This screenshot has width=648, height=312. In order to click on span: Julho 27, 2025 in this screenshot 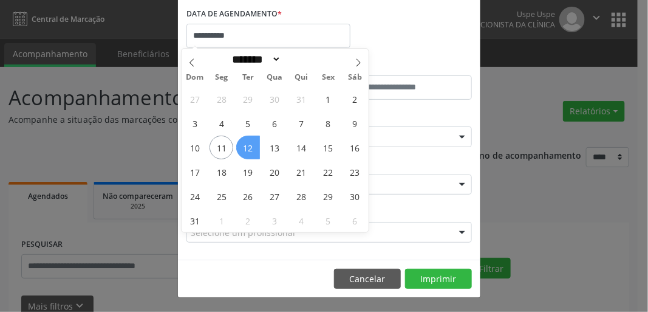, I will do `click(194, 98)`.